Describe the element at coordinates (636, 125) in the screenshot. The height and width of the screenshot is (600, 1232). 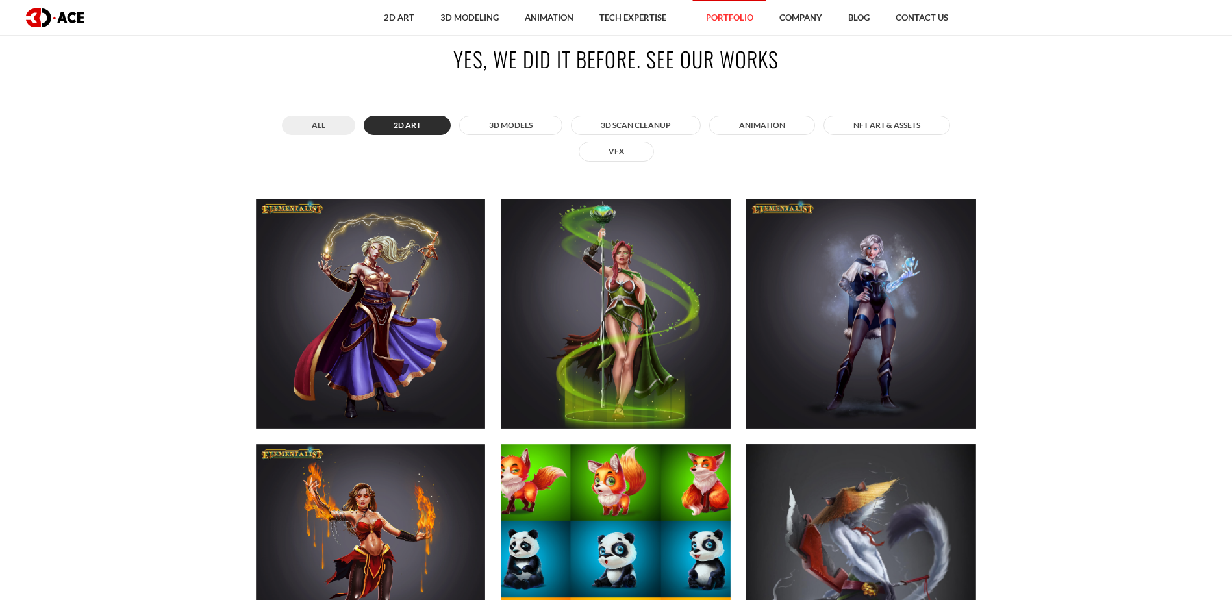
I see `button: 3D Scan Cleanup` at that location.